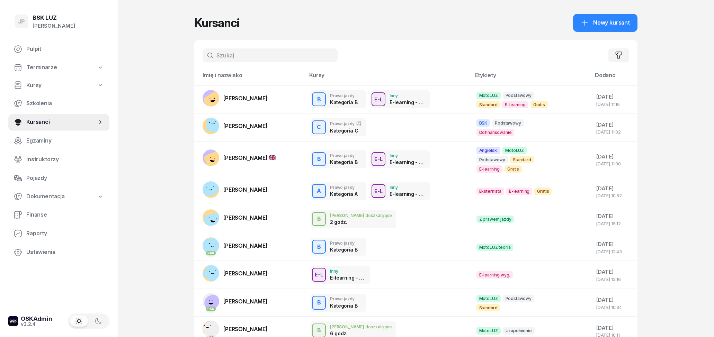 This screenshot has width=714, height=337. Describe the element at coordinates (36, 319) in the screenshot. I see `div: OSKAdmin` at that location.